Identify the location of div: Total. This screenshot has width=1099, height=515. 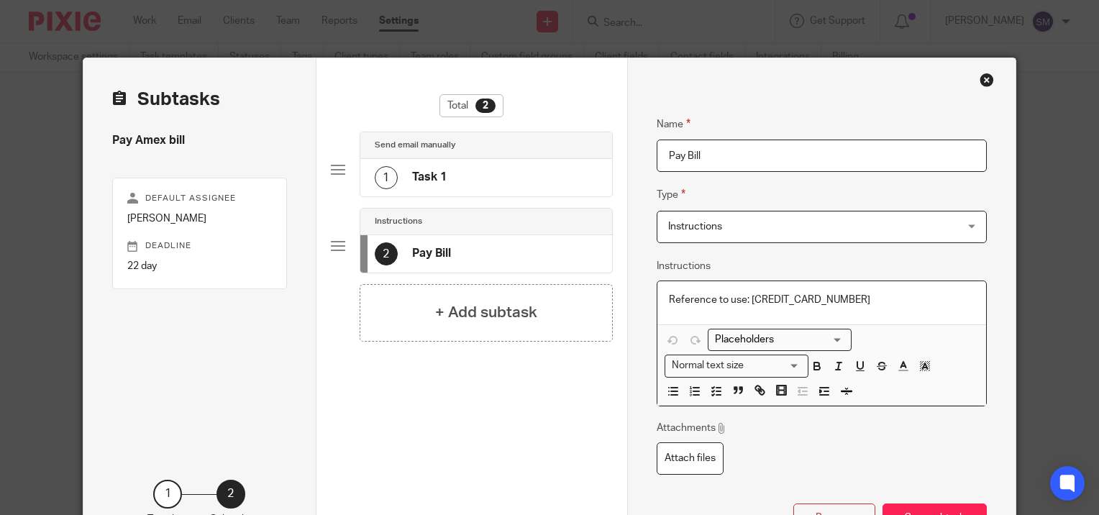
(471, 106).